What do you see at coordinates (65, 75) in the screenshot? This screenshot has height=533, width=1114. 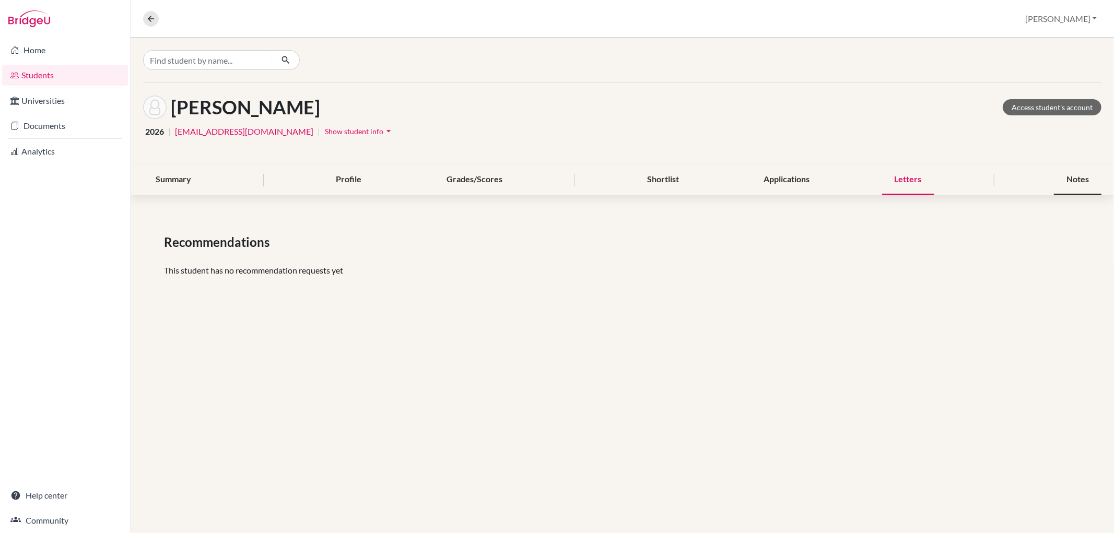 I see `a: Students` at bounding box center [65, 75].